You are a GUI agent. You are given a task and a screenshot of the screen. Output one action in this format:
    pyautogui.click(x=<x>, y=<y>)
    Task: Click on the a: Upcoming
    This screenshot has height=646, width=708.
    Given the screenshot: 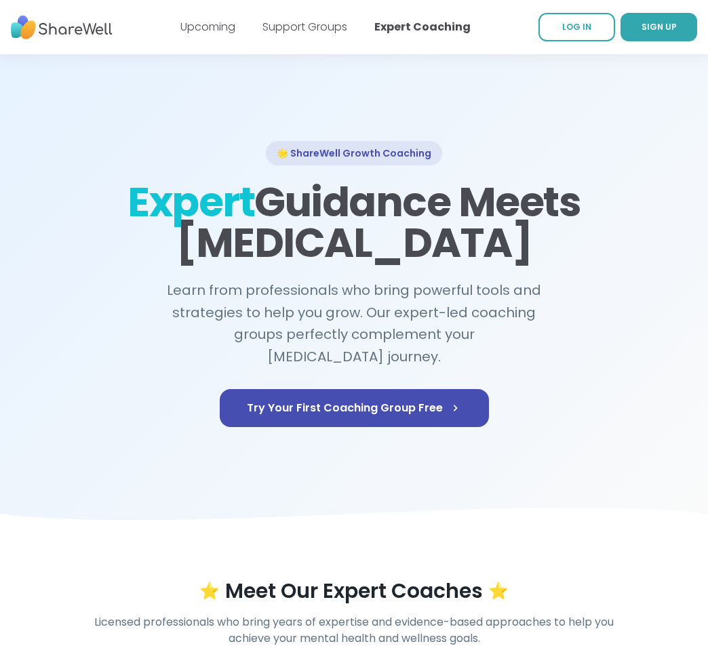 What is the action you would take?
    pyautogui.click(x=208, y=26)
    